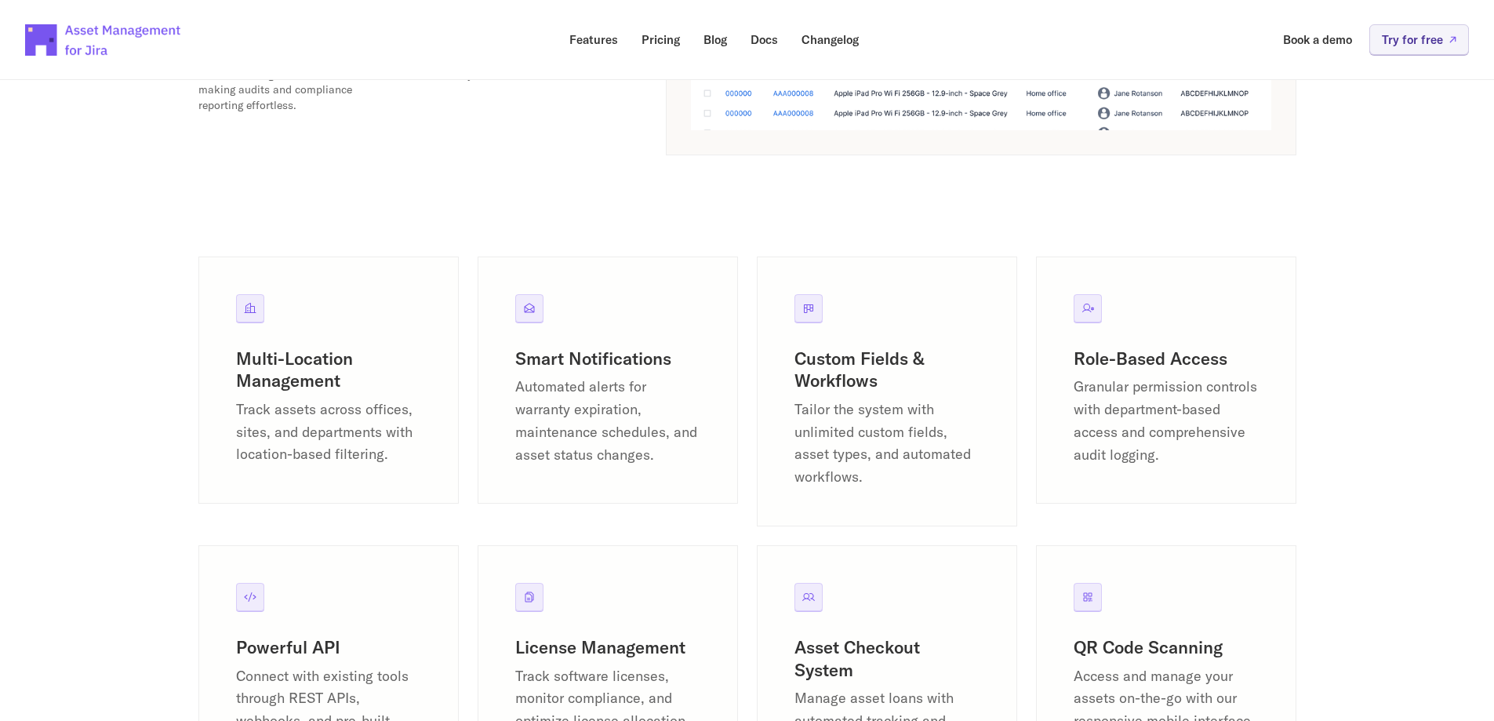 The image size is (1494, 721). I want to click on p: Granular permission controls with department-based access and comprehensive audit logging., so click(1166, 420).